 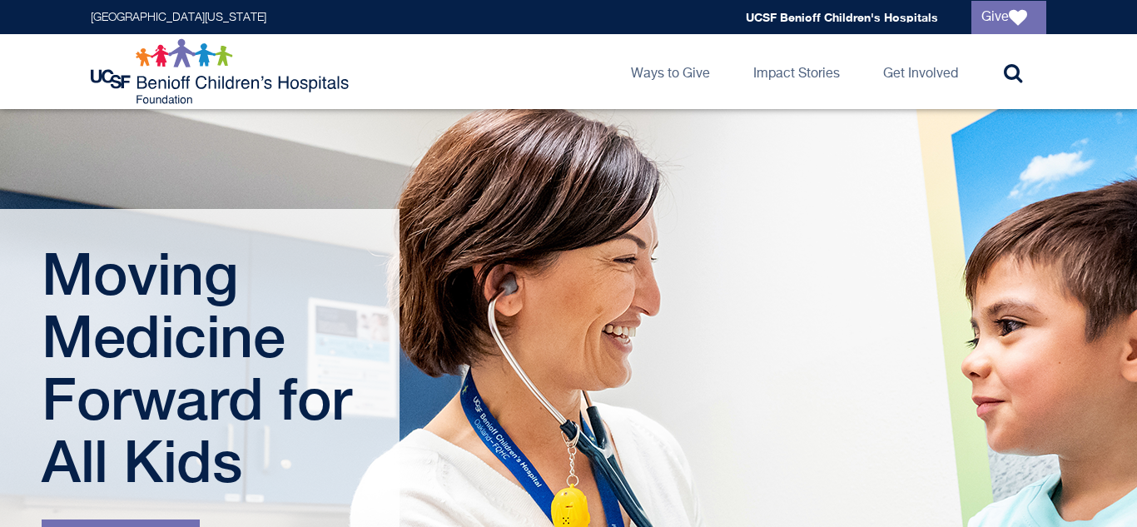 What do you see at coordinates (842, 17) in the screenshot?
I see `a: UCSF Benioff Children's Hospitals` at bounding box center [842, 17].